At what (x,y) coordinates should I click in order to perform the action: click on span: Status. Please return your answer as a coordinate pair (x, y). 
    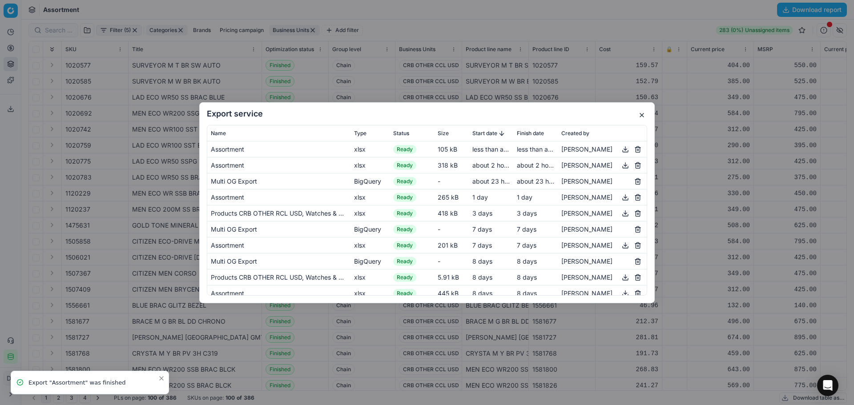
    Looking at the image, I should click on (401, 133).